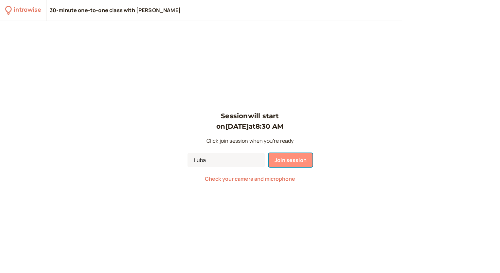 This screenshot has height=273, width=500. Describe the element at coordinates (250, 179) in the screenshot. I see `button: Check your camera and microphone` at that location.